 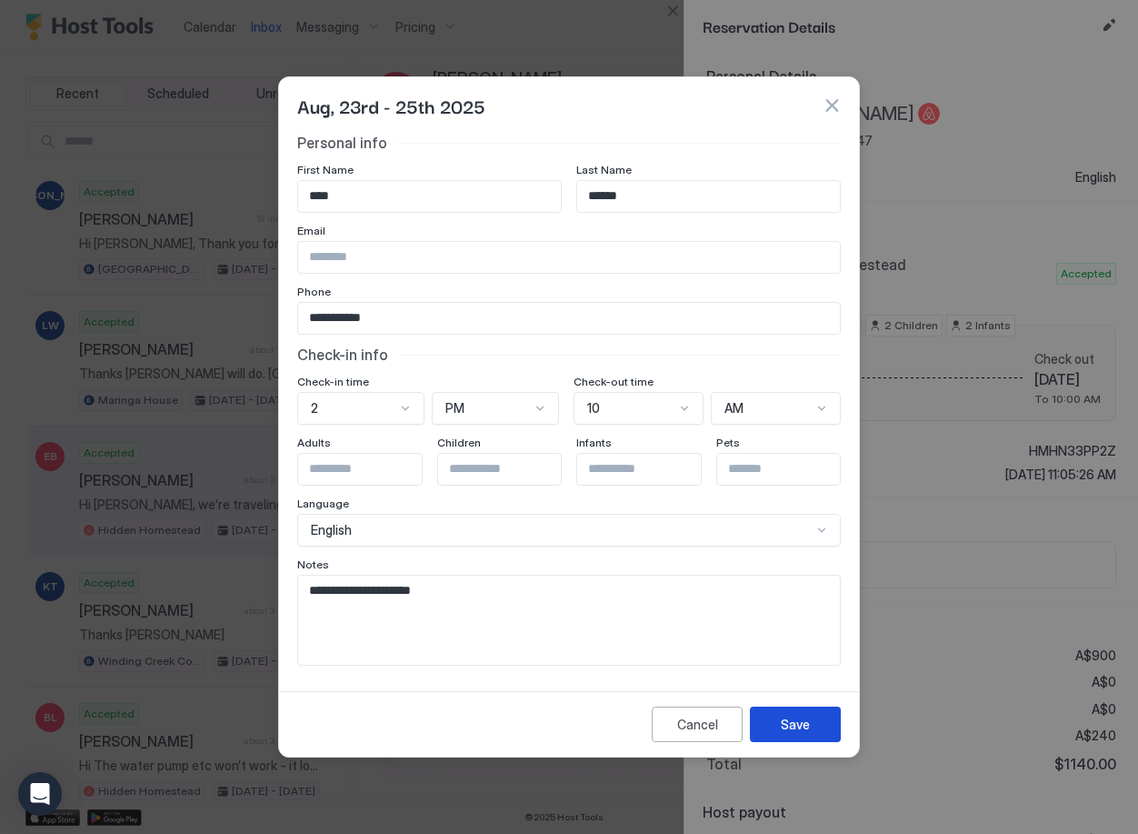 I want to click on span: Pets, so click(x=728, y=442).